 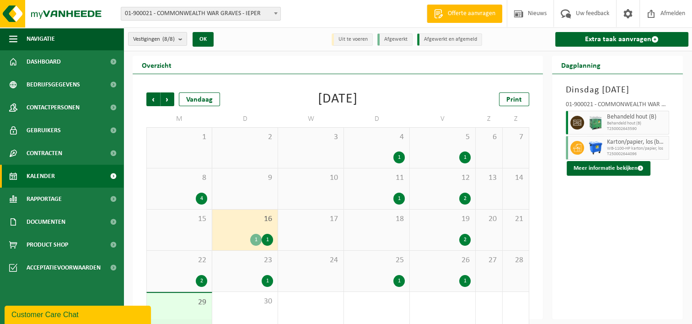 I want to click on span: 10, so click(x=311, y=178).